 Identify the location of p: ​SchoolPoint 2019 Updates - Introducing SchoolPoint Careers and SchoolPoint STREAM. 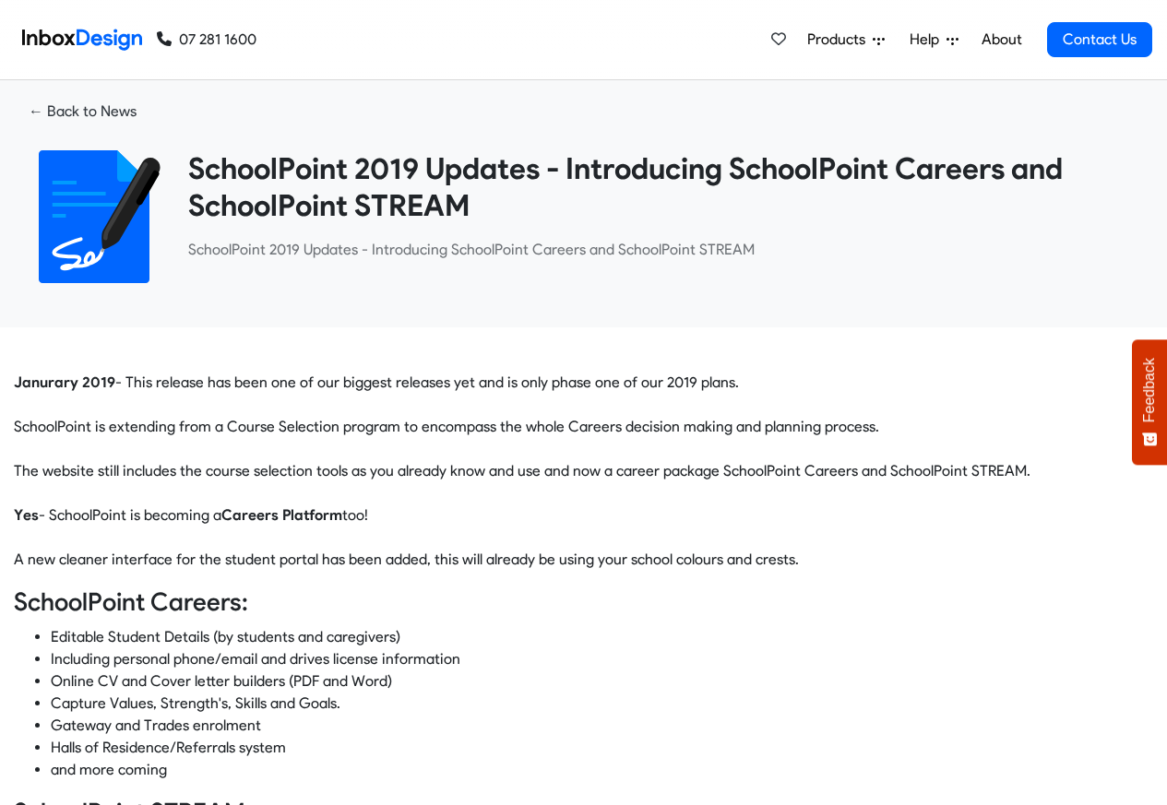
(663, 250).